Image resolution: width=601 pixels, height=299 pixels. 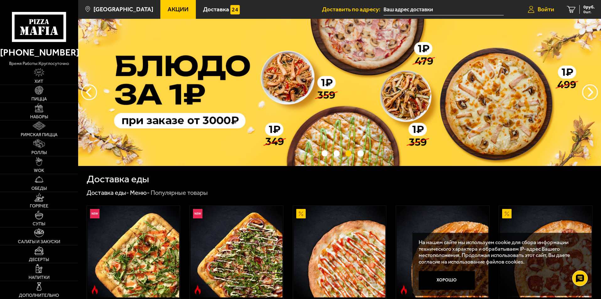 What do you see at coordinates (39, 99) in the screenshot?
I see `span: Пицца` at bounding box center [39, 99].